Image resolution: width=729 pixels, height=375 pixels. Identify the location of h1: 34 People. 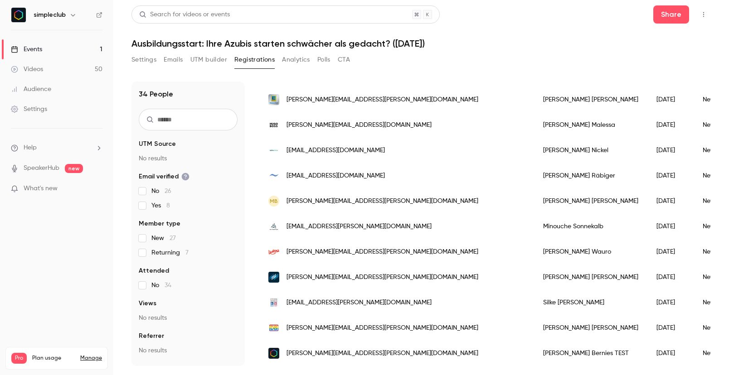
(156, 94).